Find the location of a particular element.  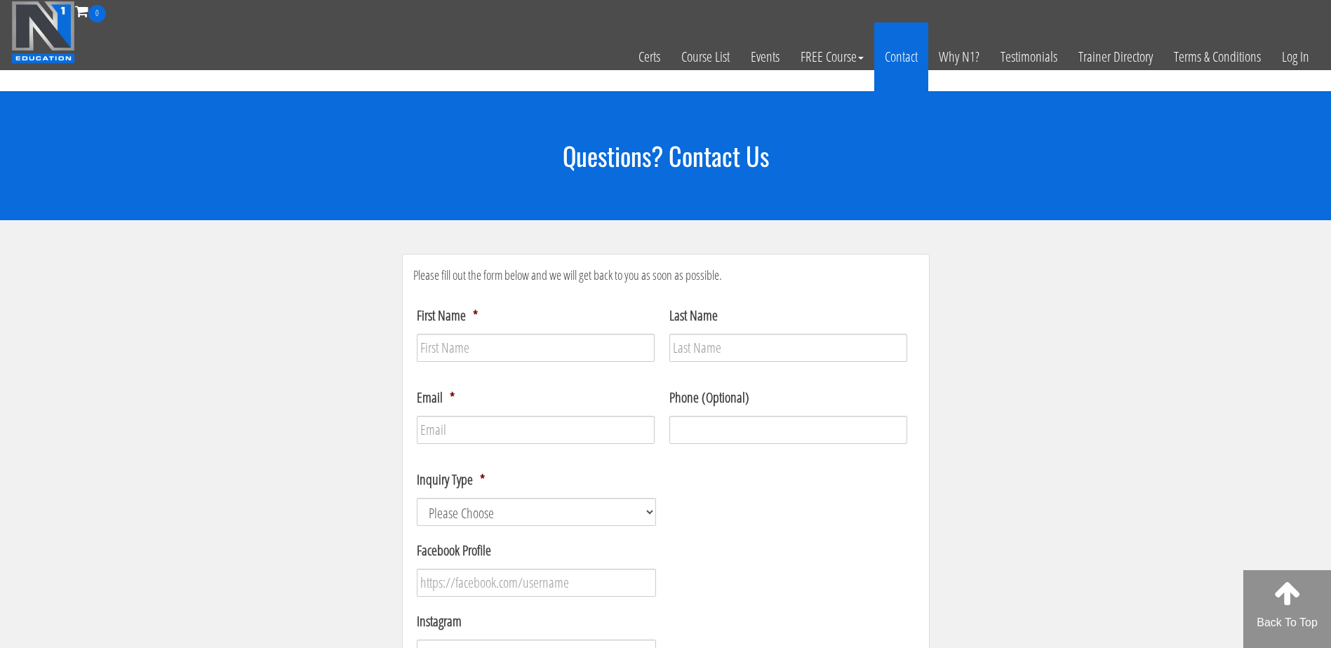

a: Testimonials is located at coordinates (1028, 57).